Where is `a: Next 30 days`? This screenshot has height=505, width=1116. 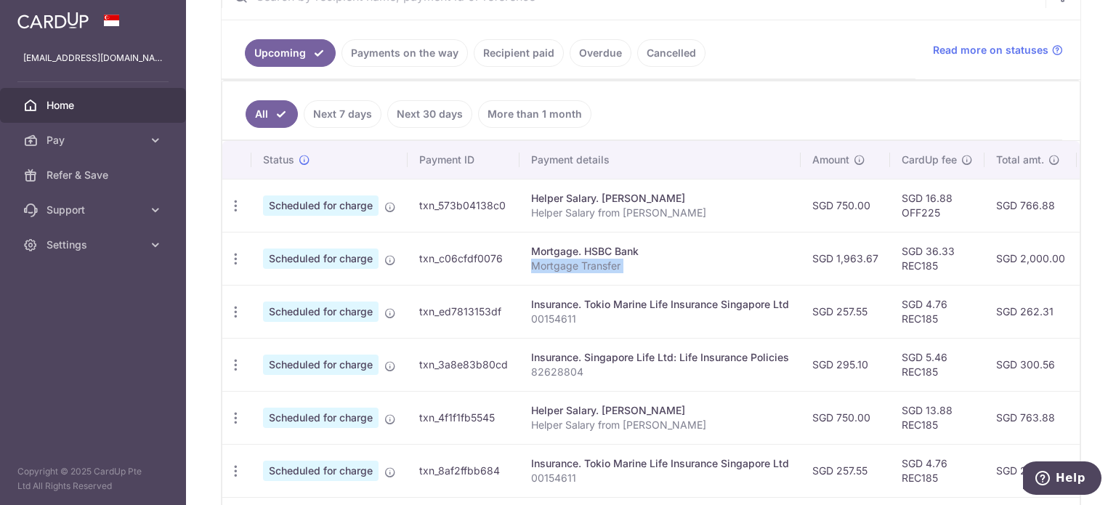 a: Next 30 days is located at coordinates (429, 114).